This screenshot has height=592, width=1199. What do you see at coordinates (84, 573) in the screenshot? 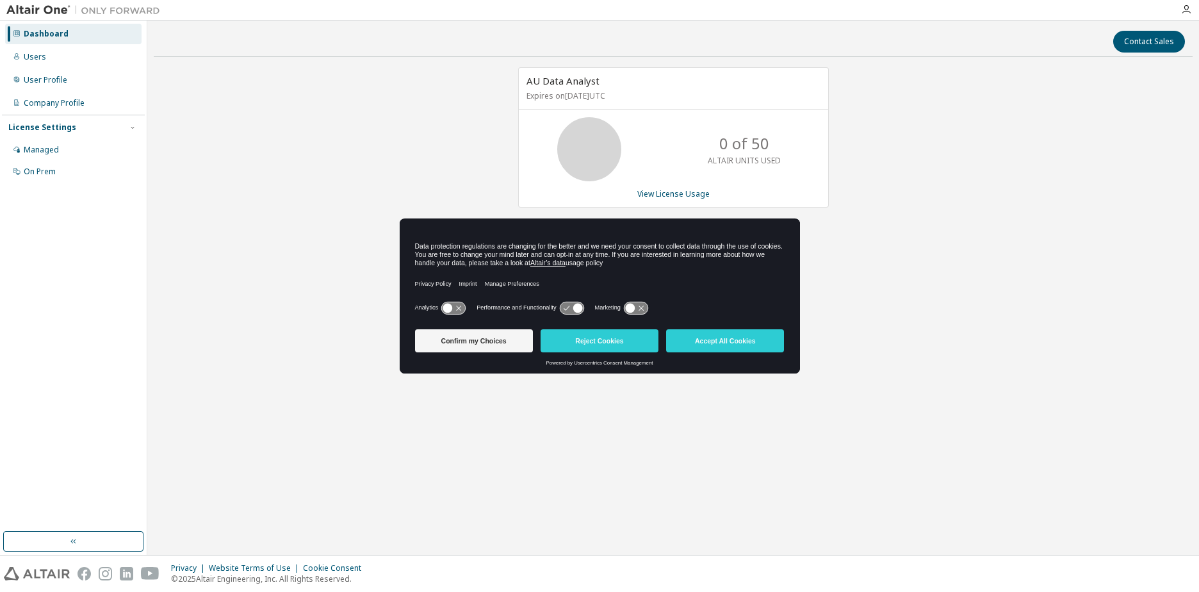
I see `img: facebook.svg` at bounding box center [84, 573].